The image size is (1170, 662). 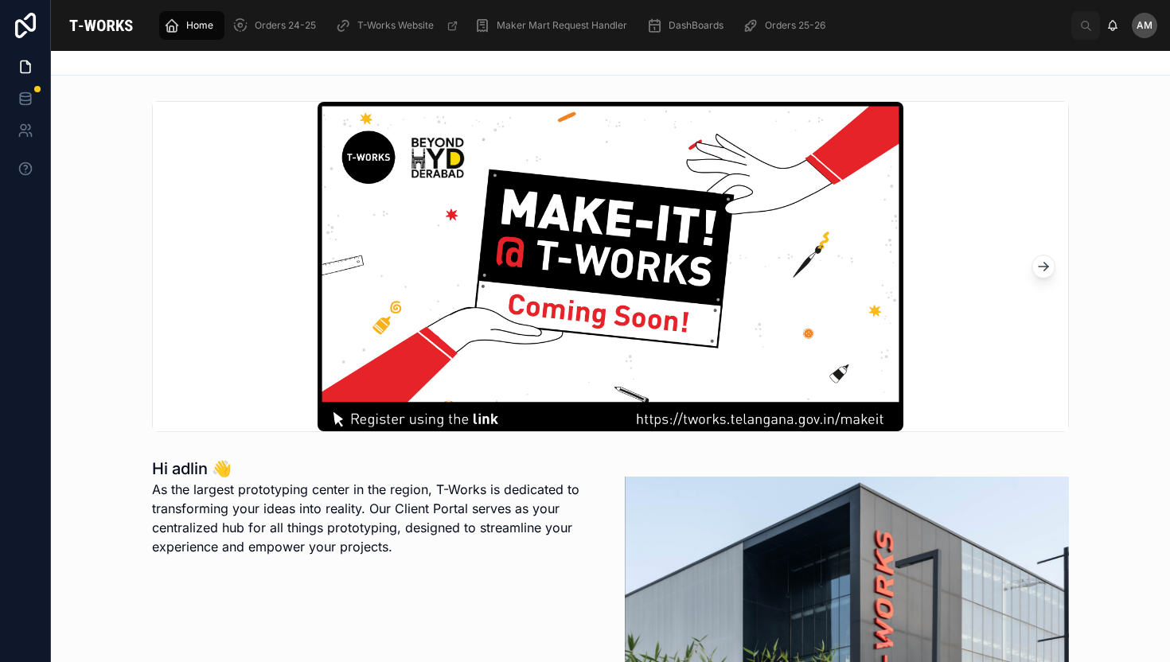 I want to click on span: Maker Mart Request Handler, so click(x=562, y=25).